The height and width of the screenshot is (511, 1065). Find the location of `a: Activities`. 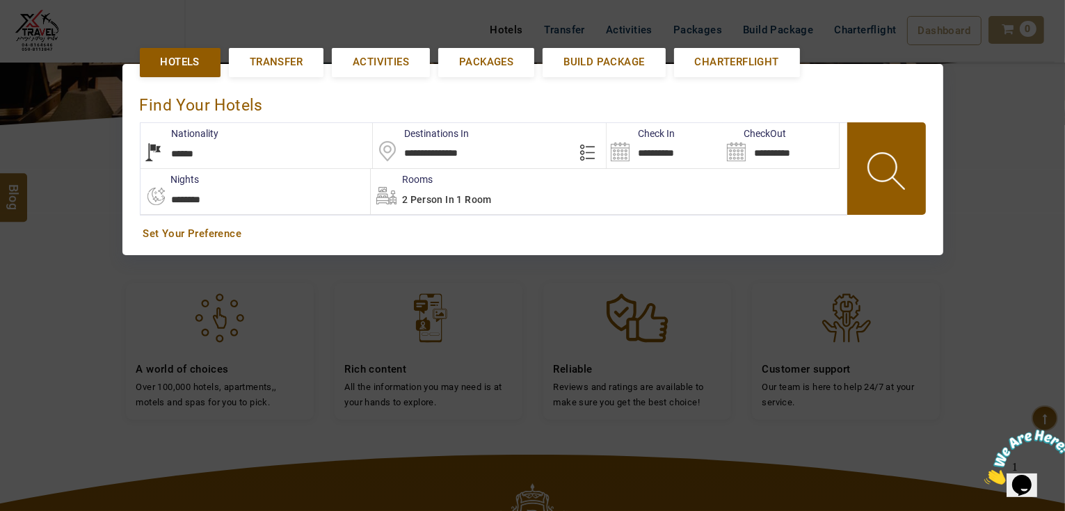

a: Activities is located at coordinates (380, 62).